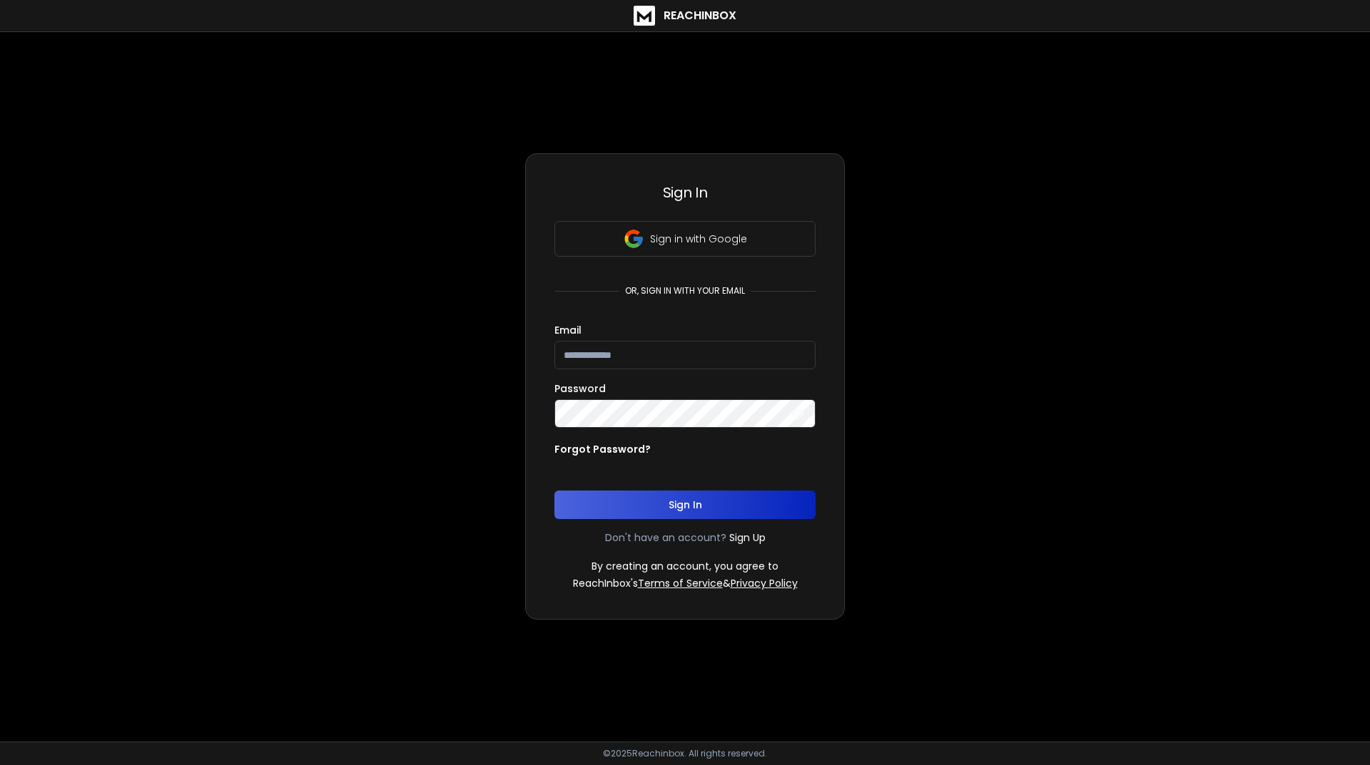  I want to click on button: Sign in with Google, so click(685, 239).